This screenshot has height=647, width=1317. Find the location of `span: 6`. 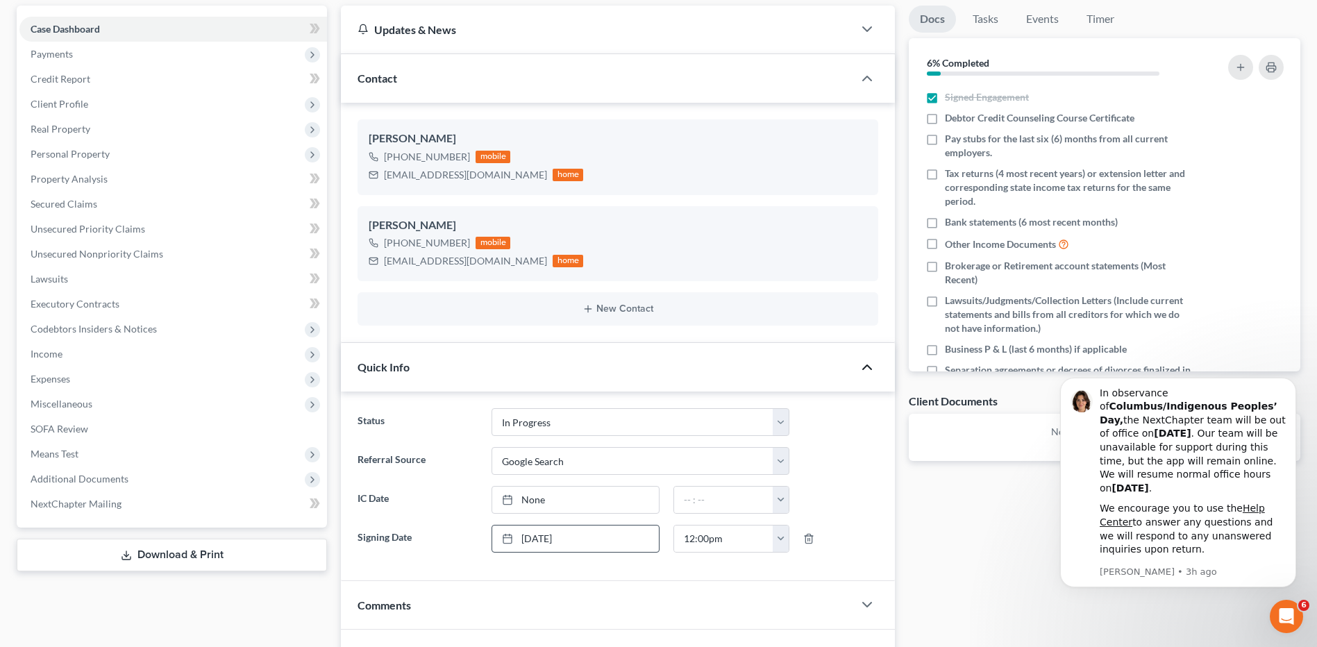

span: 6 is located at coordinates (1304, 606).